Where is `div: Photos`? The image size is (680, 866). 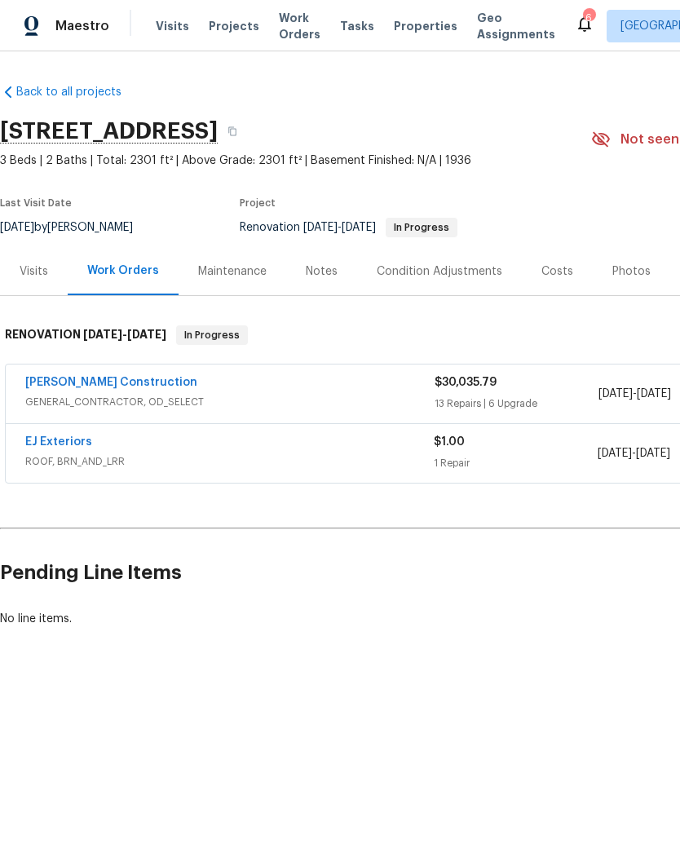 div: Photos is located at coordinates (631, 271).